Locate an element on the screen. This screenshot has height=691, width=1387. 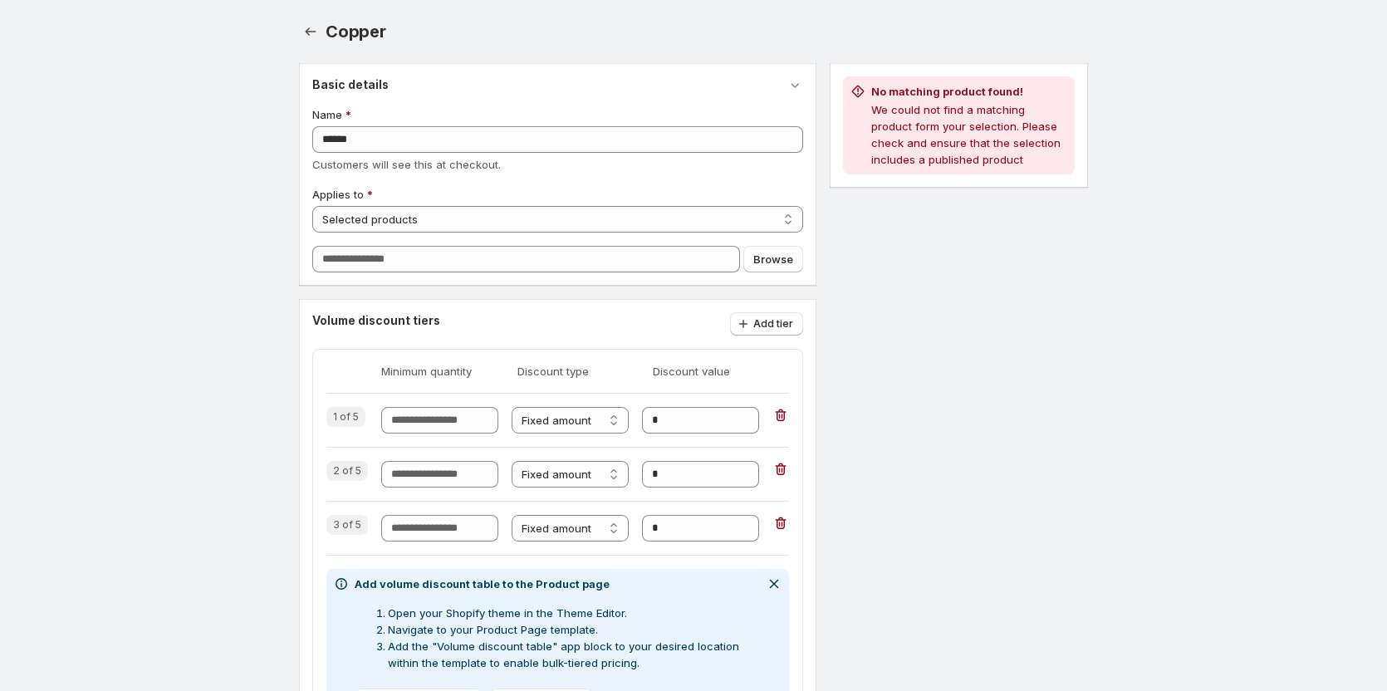
li: Add the "Volume discount table" app block to your desired location within the template to enable ... is located at coordinates (573, 654).